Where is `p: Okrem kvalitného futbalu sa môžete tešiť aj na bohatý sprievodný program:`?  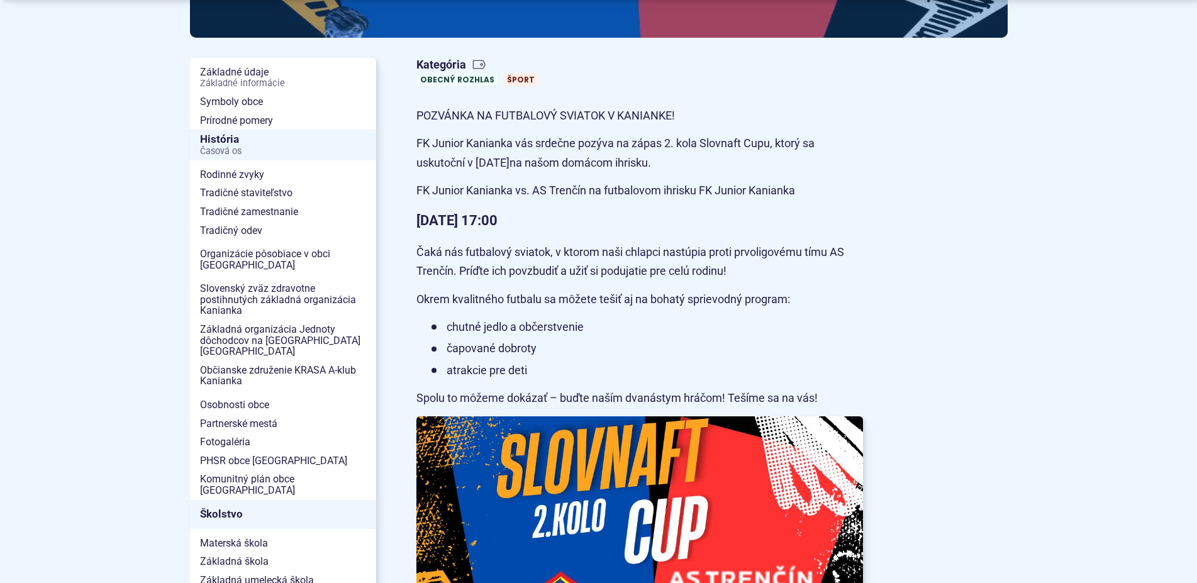 p: Okrem kvalitného futbalu sa môžete tešiť aj na bohatý sprievodný program: is located at coordinates (640, 299).